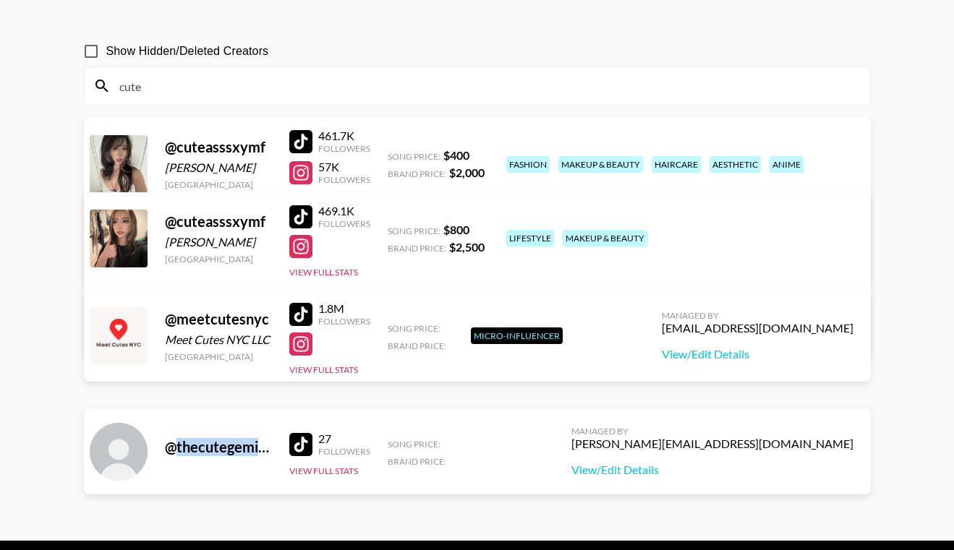 Image resolution: width=954 pixels, height=550 pixels. What do you see at coordinates (786, 164) in the screenshot?
I see `div: anime` at bounding box center [786, 164].